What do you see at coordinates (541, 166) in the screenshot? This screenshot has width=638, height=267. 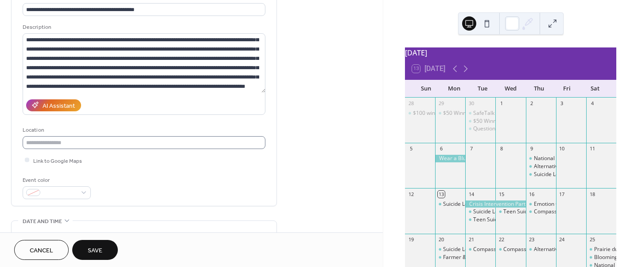 I see `div: Alternative to Suicide Support Group-Virtual` at bounding box center [541, 166].